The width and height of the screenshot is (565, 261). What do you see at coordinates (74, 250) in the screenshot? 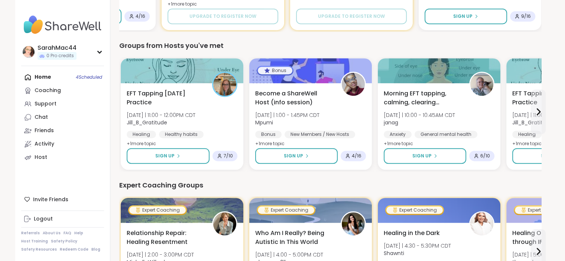
I see `a: Redeem Code` at bounding box center [74, 250].